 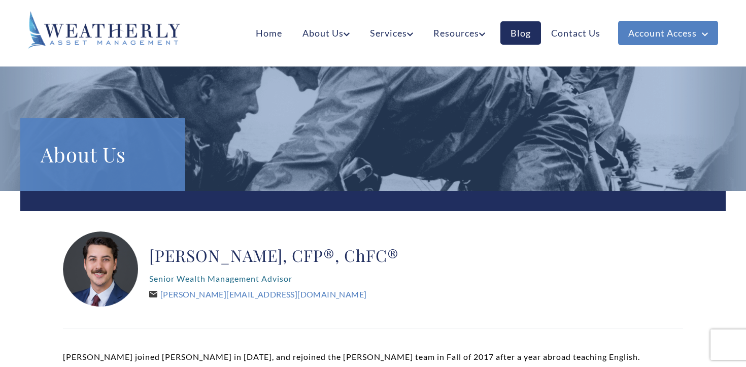 What do you see at coordinates (521, 33) in the screenshot?
I see `a: Blog` at bounding box center [521, 33].